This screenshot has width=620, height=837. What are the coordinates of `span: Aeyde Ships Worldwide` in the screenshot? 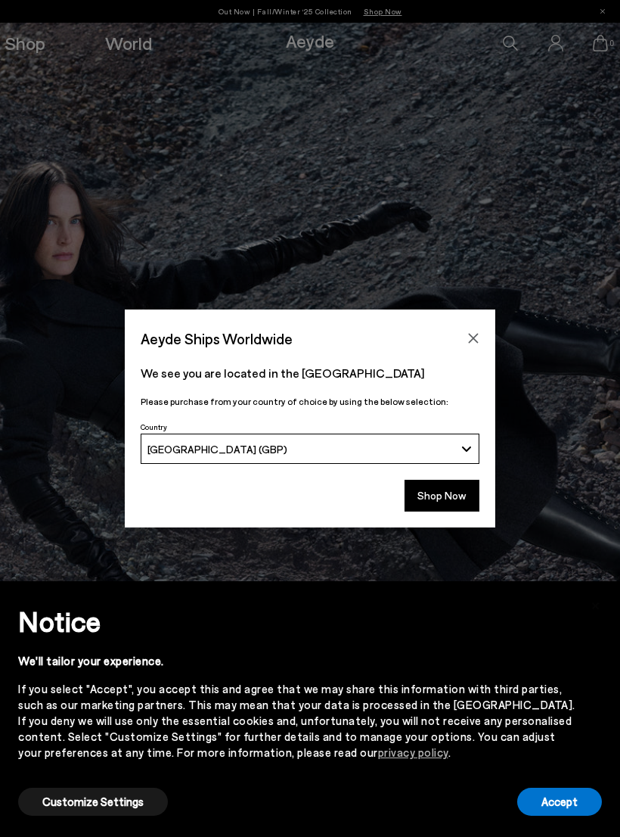 It's located at (216, 338).